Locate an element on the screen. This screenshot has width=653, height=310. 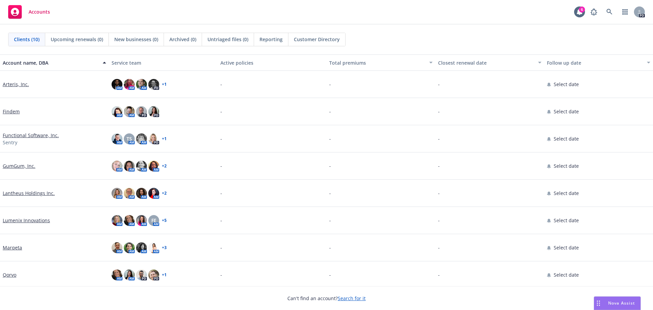
a: GumGum, Inc. is located at coordinates (19, 166).